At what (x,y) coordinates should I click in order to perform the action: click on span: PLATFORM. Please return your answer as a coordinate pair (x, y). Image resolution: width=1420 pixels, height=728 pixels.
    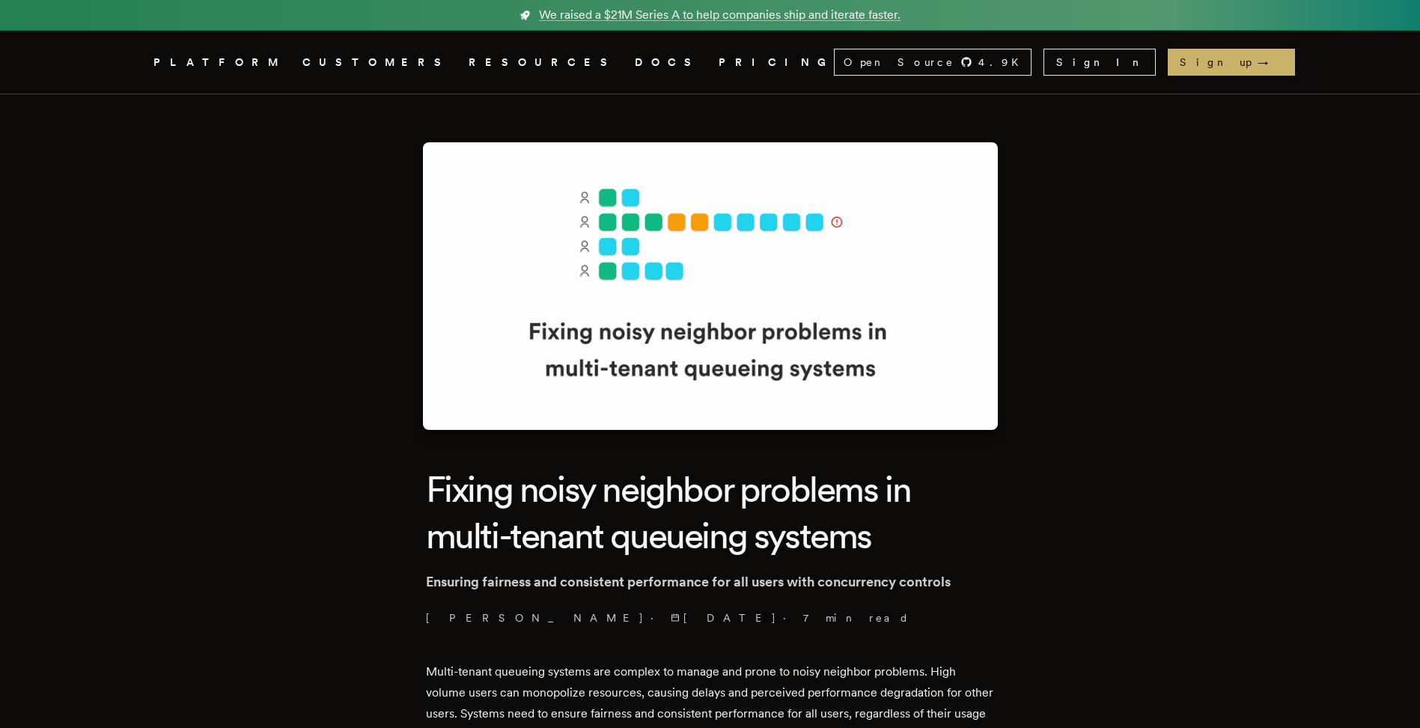
    Looking at the image, I should click on (219, 62).